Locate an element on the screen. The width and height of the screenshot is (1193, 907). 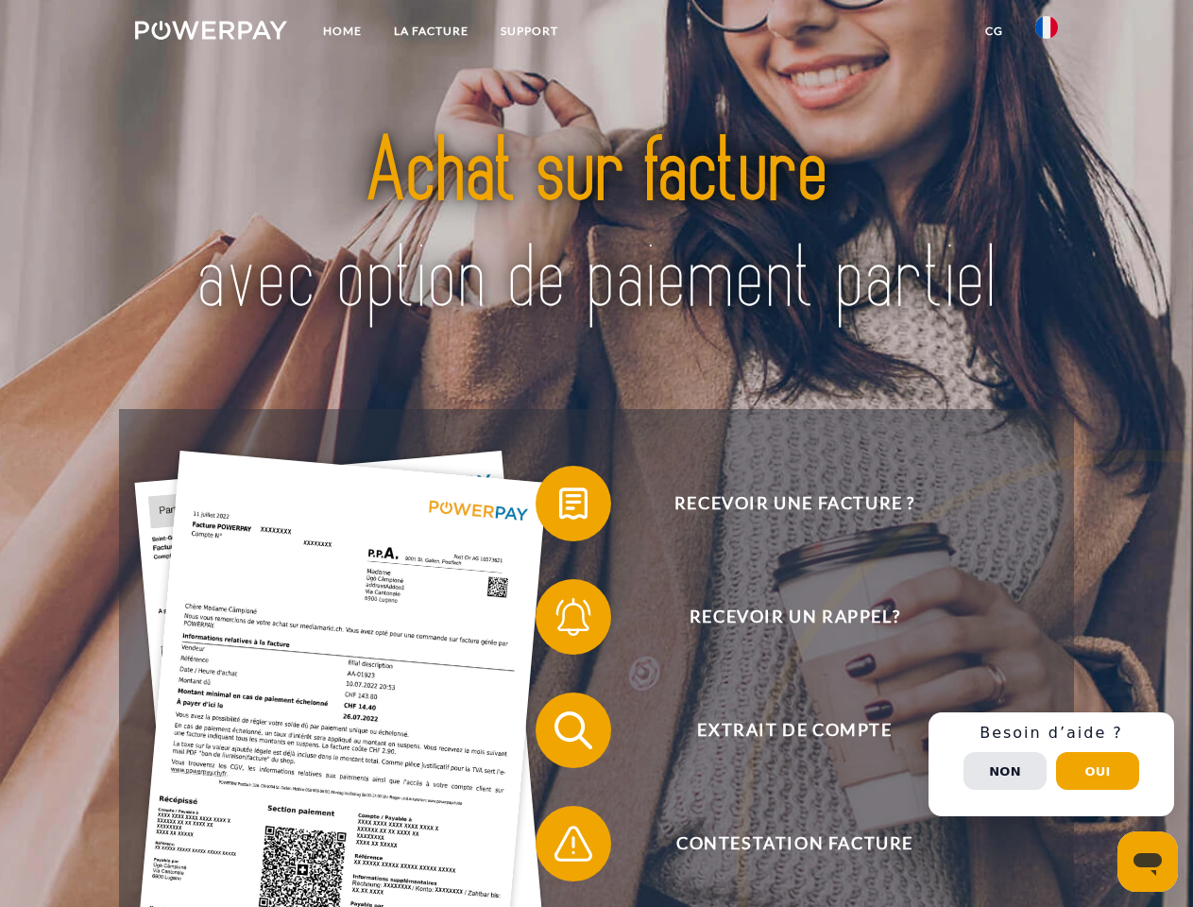
a: Extrait de compte is located at coordinates (781, 730).